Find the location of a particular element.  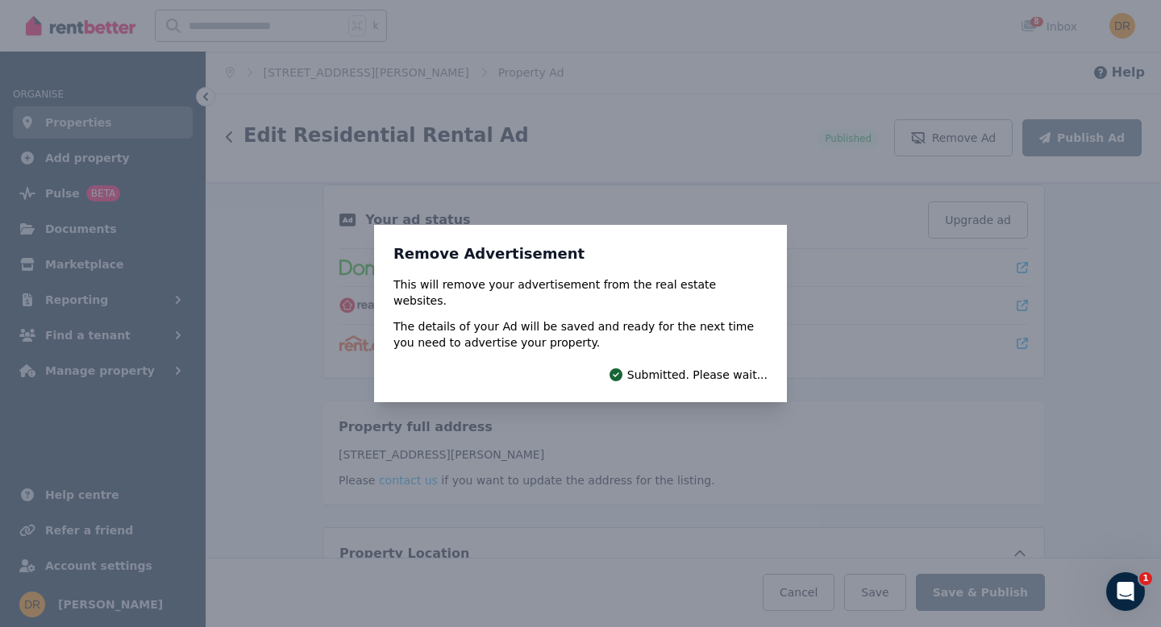

p: The details of your Ad will be saved and ready for the next time you need to advertise your prope... is located at coordinates (581, 335).